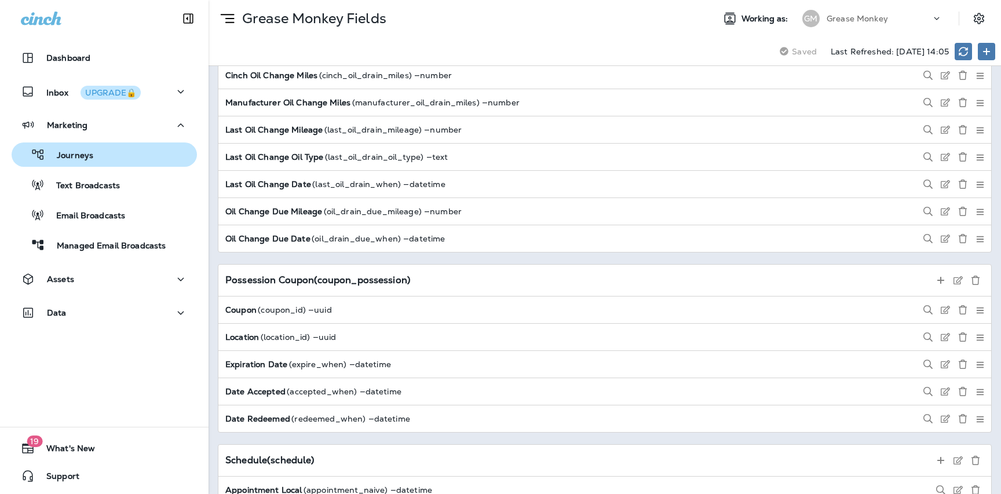  What do you see at coordinates (67, 125) in the screenshot?
I see `p: Marketing` at bounding box center [67, 125].